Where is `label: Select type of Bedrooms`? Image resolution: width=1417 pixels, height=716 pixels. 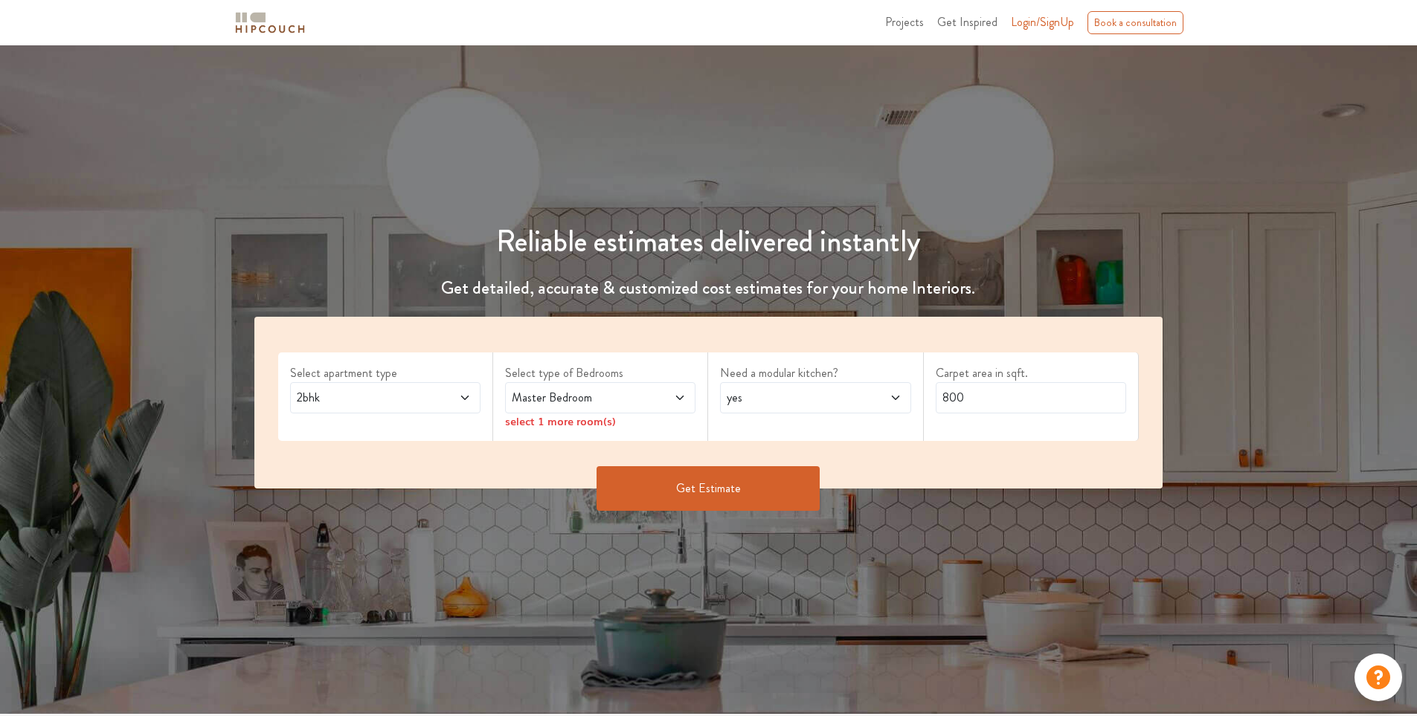 label: Select type of Bedrooms is located at coordinates (600, 373).